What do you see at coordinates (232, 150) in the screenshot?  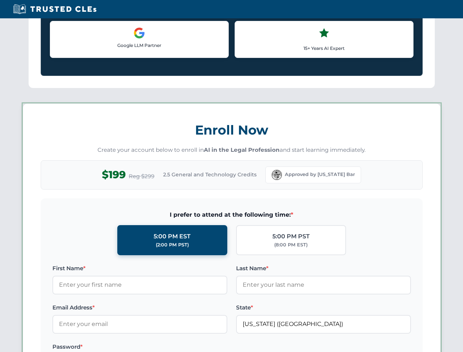 I see `p: Create your account below to enroll in and start learning immediately.` at bounding box center [232, 150].